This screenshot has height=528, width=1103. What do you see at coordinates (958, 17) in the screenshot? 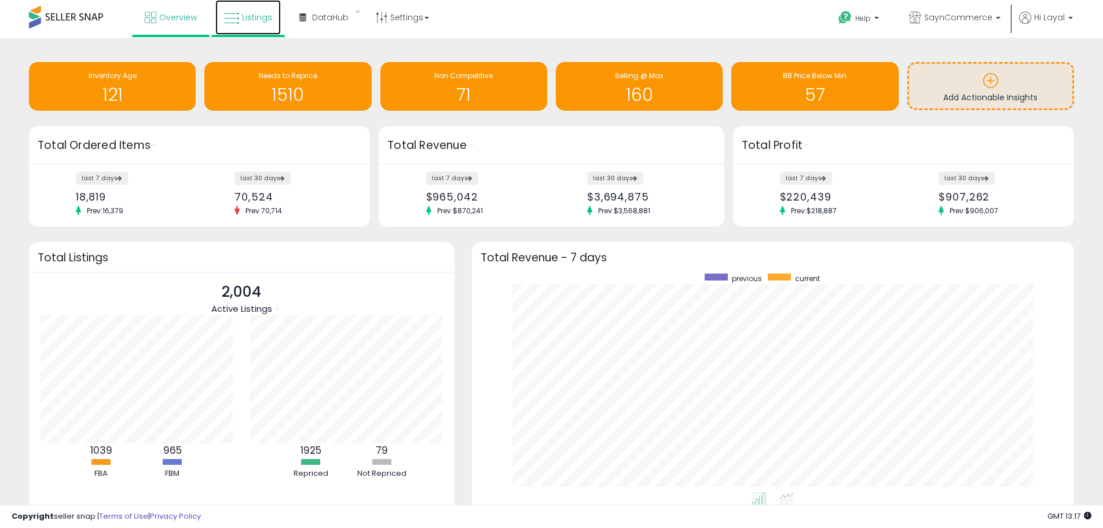
I see `span: SaynCommerce` at bounding box center [958, 17].